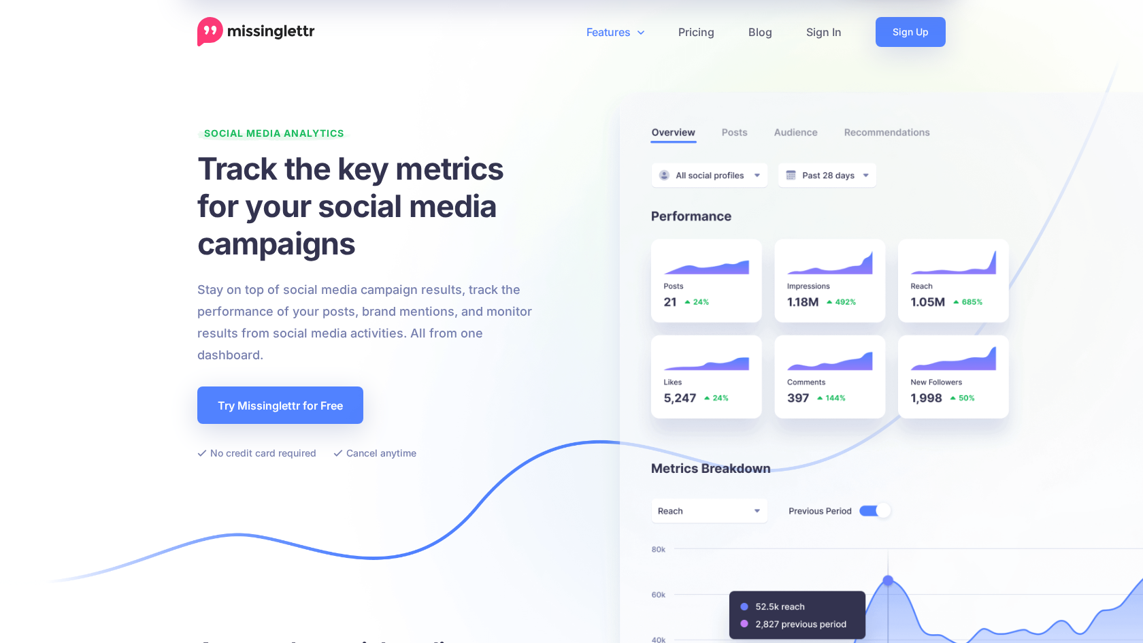  I want to click on a: Sign Up, so click(910, 32).